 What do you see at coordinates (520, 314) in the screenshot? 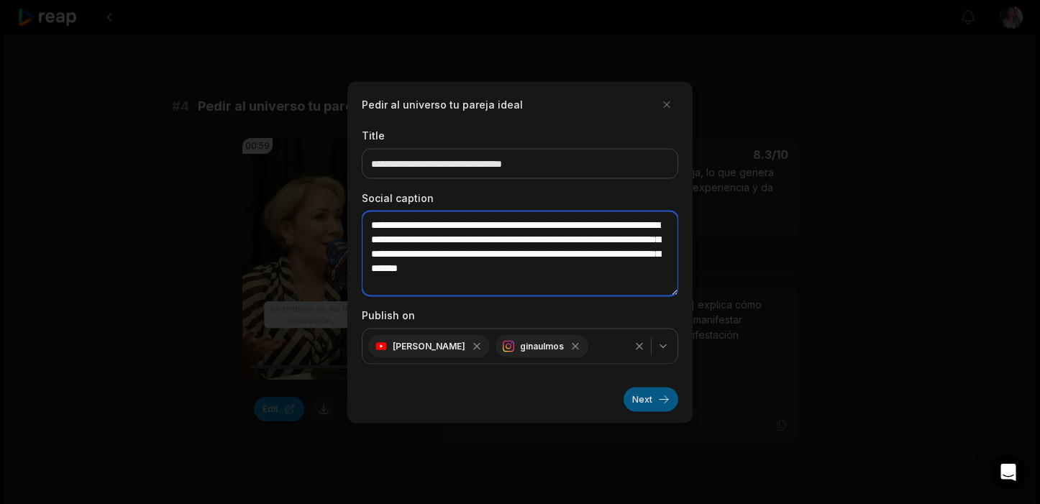
I see `label: Publish on` at bounding box center [520, 314].